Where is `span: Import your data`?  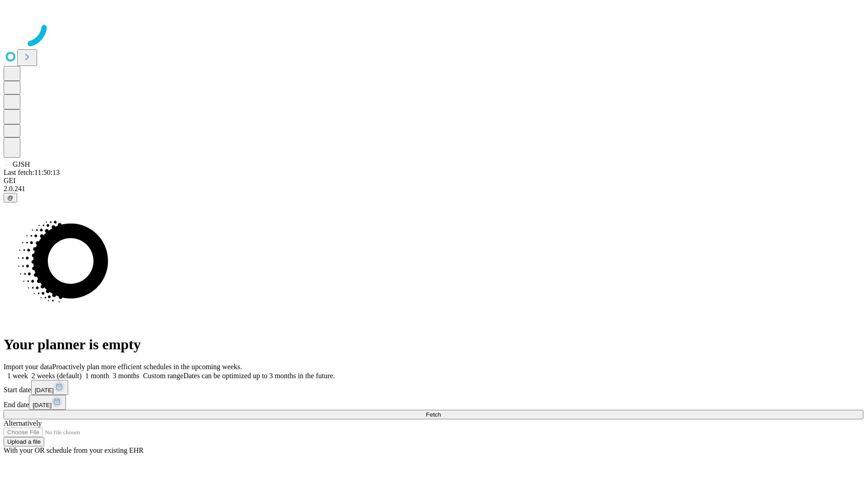
span: Import your data is located at coordinates (28, 366).